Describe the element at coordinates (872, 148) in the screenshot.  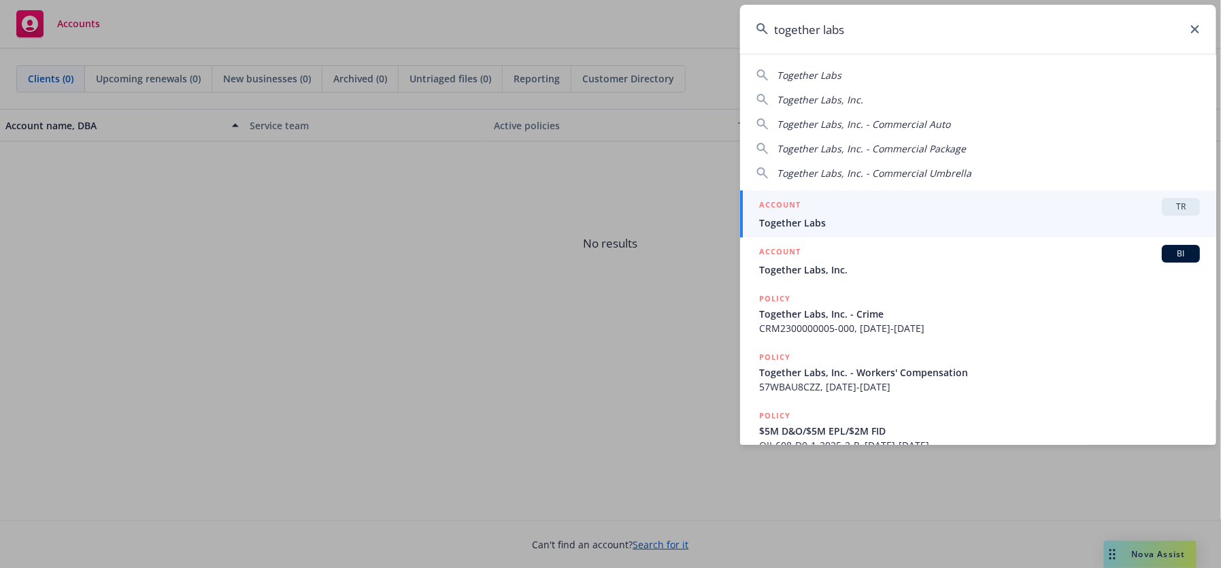
I see `span: Together Labs, Inc. - Commercial Package` at that location.